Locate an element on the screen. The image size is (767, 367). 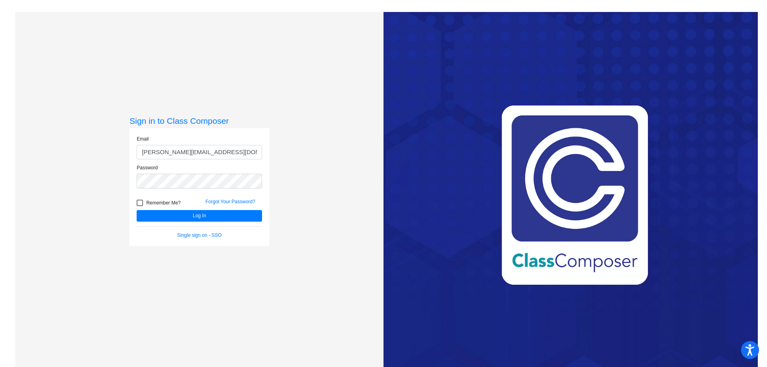
a: Forgot Your Password? is located at coordinates (230, 202).